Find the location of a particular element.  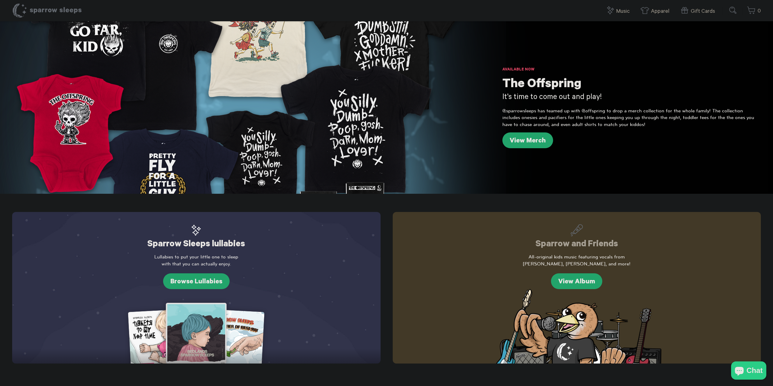

a: Browse Lullabies is located at coordinates (196, 281).